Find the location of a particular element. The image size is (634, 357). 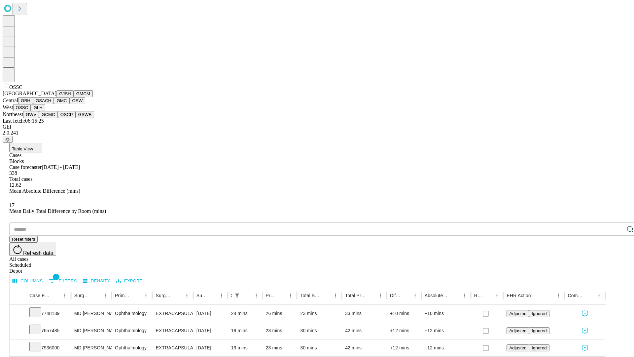

span: West is located at coordinates (8, 107).